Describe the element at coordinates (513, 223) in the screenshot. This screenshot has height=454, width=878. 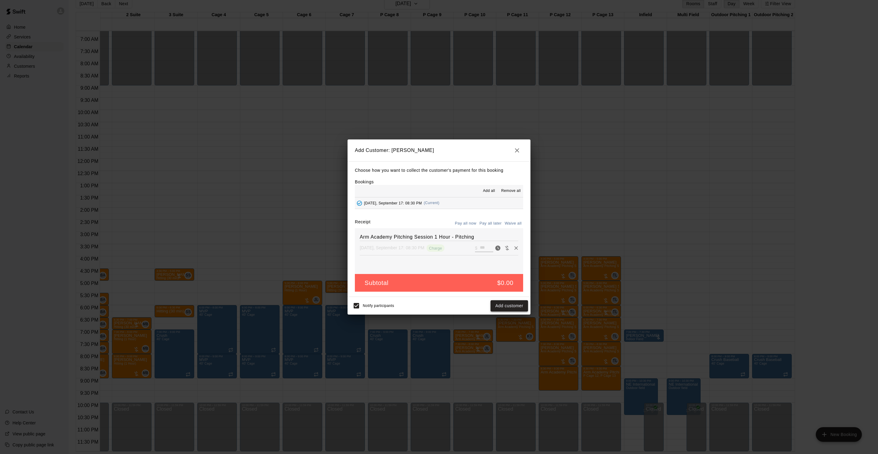
I see `button: Waive all` at that location.